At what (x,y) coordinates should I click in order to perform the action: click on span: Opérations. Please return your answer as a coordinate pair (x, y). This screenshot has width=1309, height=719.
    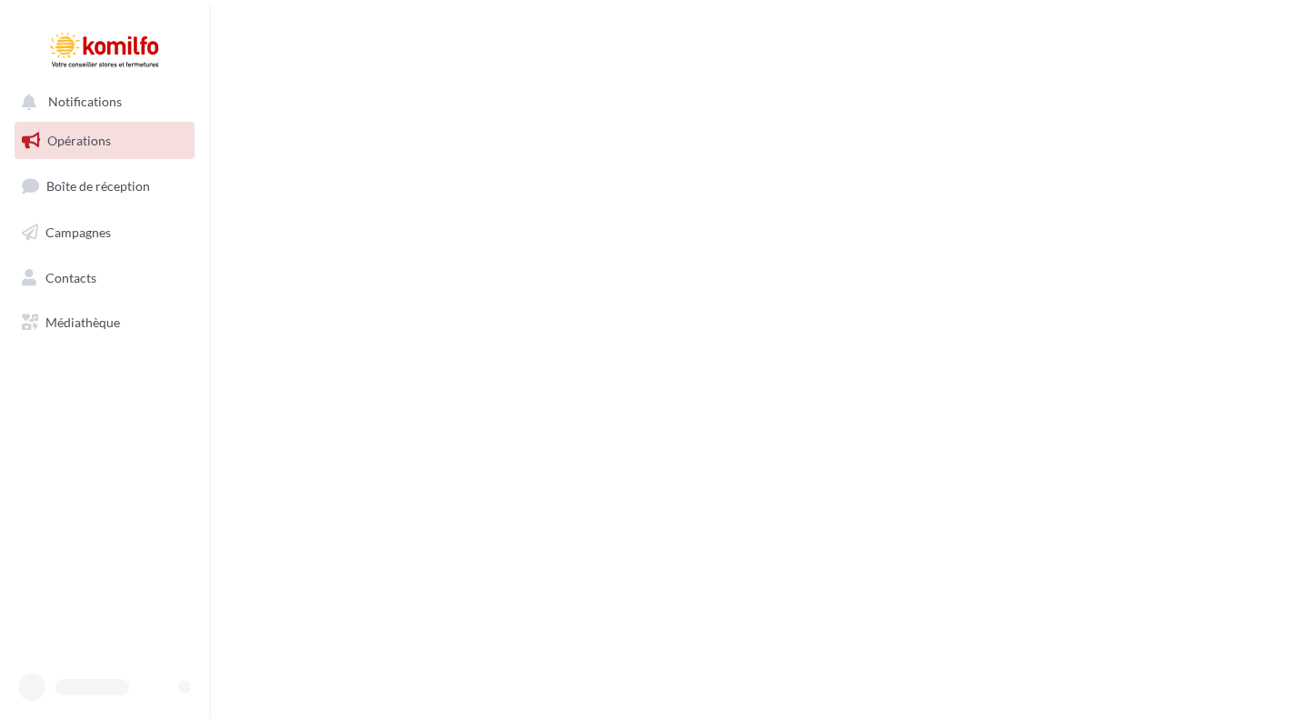
    Looking at the image, I should click on (79, 140).